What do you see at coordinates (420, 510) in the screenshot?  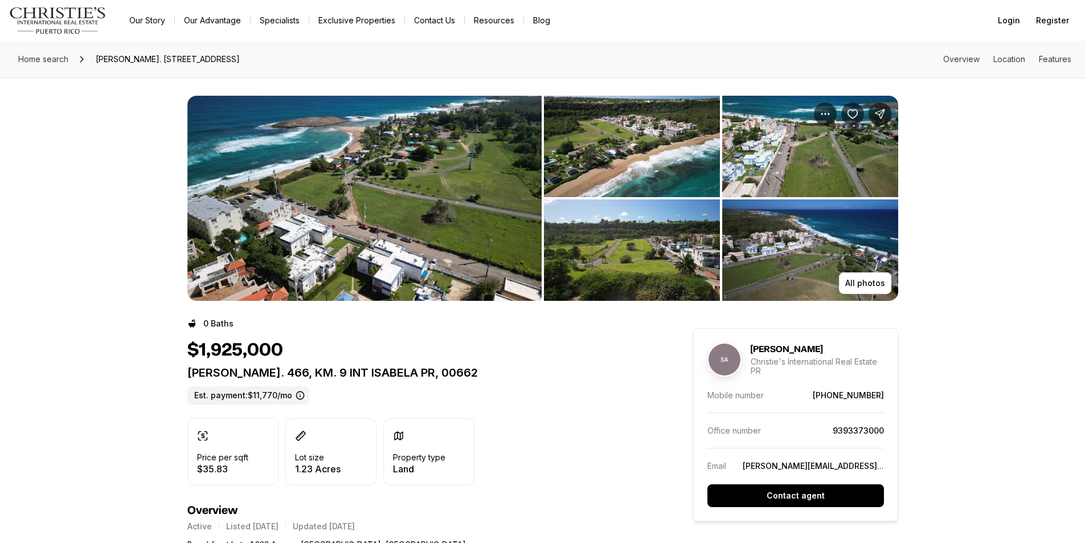 I see `h4: Overview` at bounding box center [420, 510].